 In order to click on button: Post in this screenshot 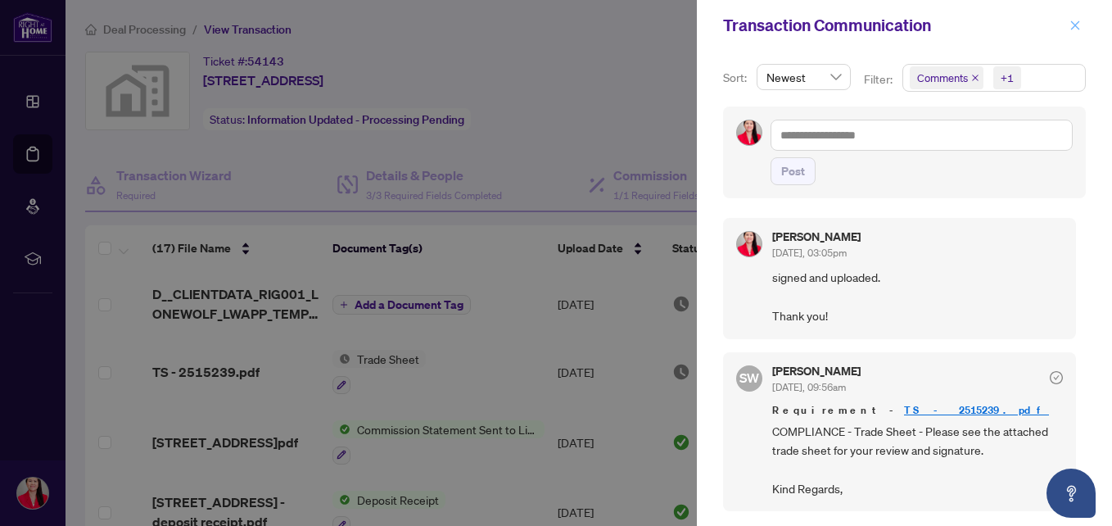, I will do `click(793, 171)`.